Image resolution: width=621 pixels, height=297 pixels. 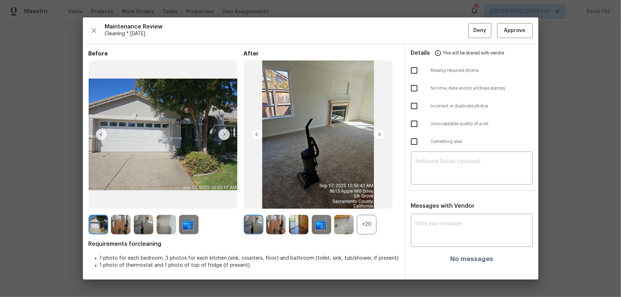 What do you see at coordinates (250, 266) in the screenshot?
I see `li: 1 photo of thermostat and 1 photo of top of fridge (if present)` at bounding box center [250, 266].